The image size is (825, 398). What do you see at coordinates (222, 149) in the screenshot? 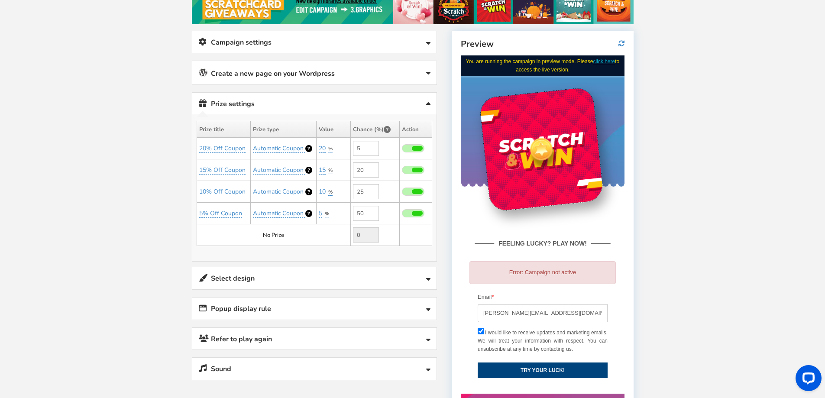
I see `a: 20% Off Coupon` at bounding box center [222, 149].